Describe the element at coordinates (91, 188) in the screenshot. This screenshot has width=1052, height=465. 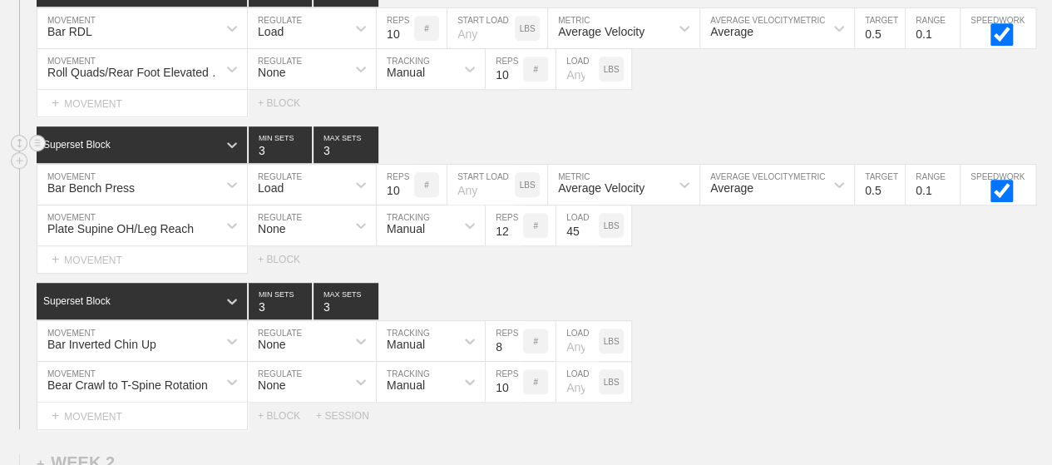
I see `div: Bar Bench Press` at that location.